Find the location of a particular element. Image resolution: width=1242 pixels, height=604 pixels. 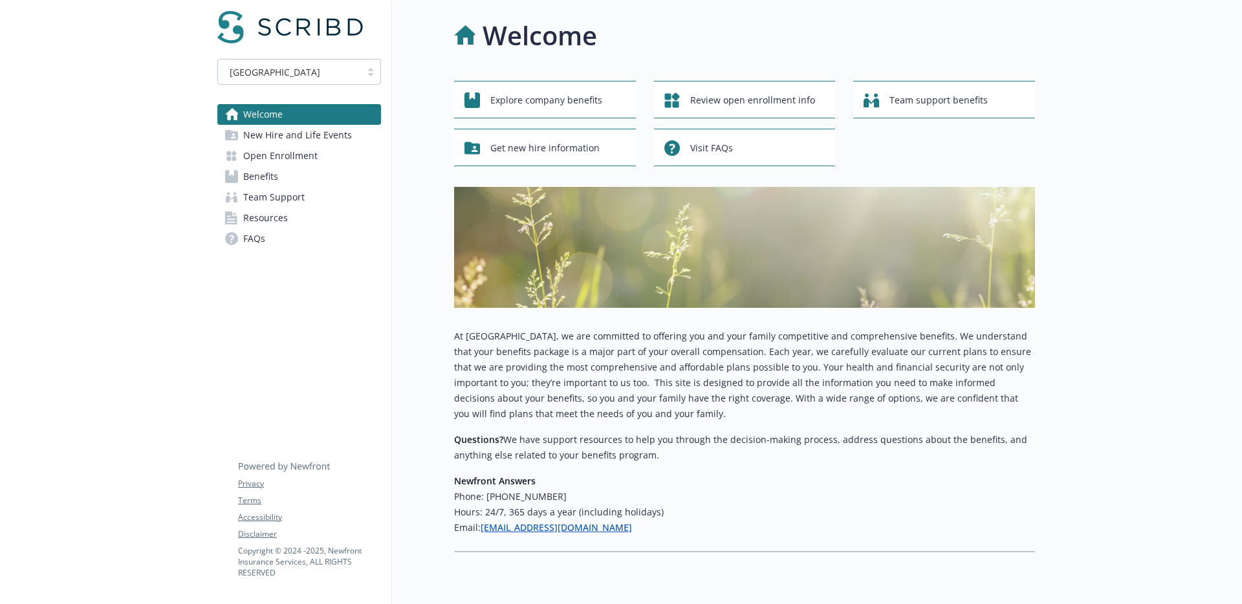

a: Welcome is located at coordinates (299, 115).